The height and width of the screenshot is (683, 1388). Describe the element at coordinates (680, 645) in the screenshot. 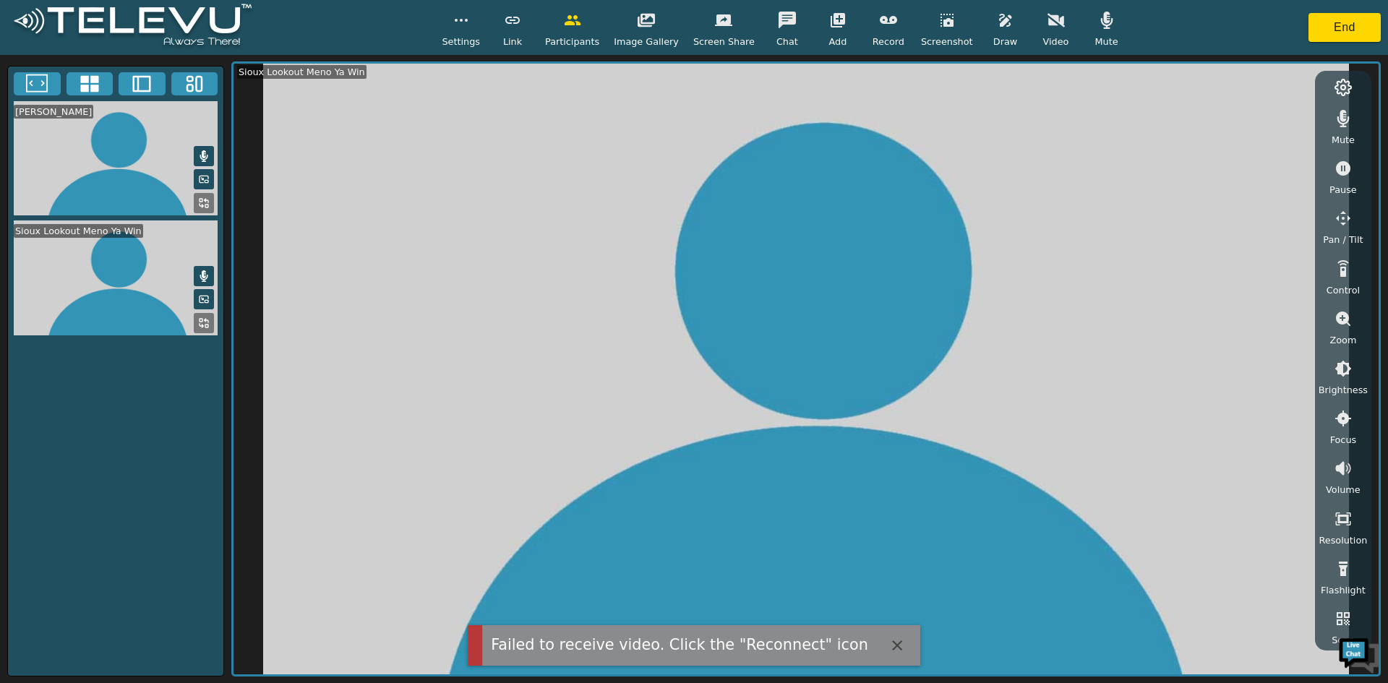

I see `div: Failed to receive video. Click the "Reconnect" icon` at that location.